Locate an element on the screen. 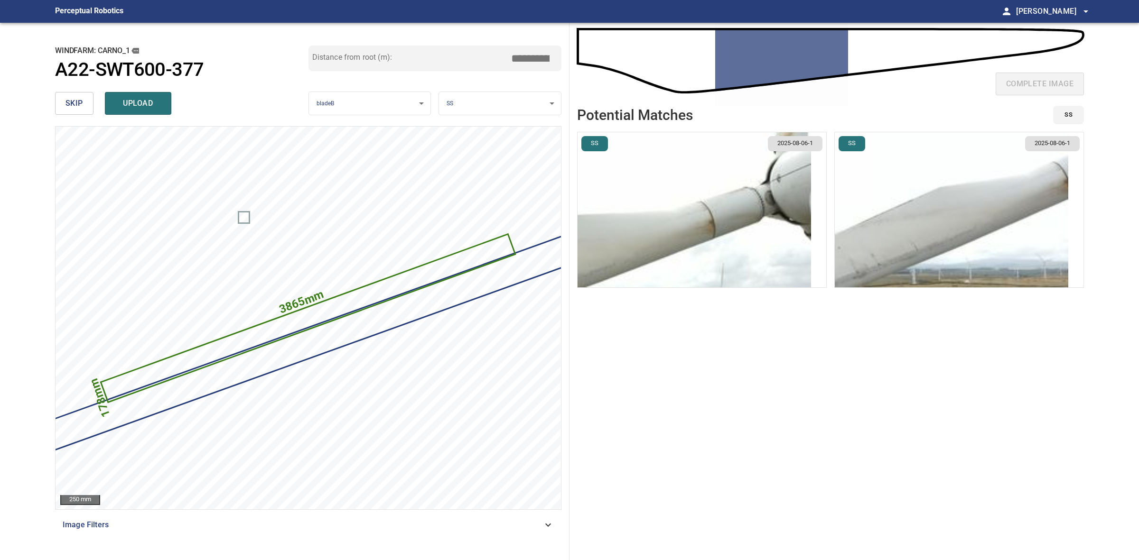 Image resolution: width=1139 pixels, height=560 pixels. div: Go home is located at coordinates (93, 134).